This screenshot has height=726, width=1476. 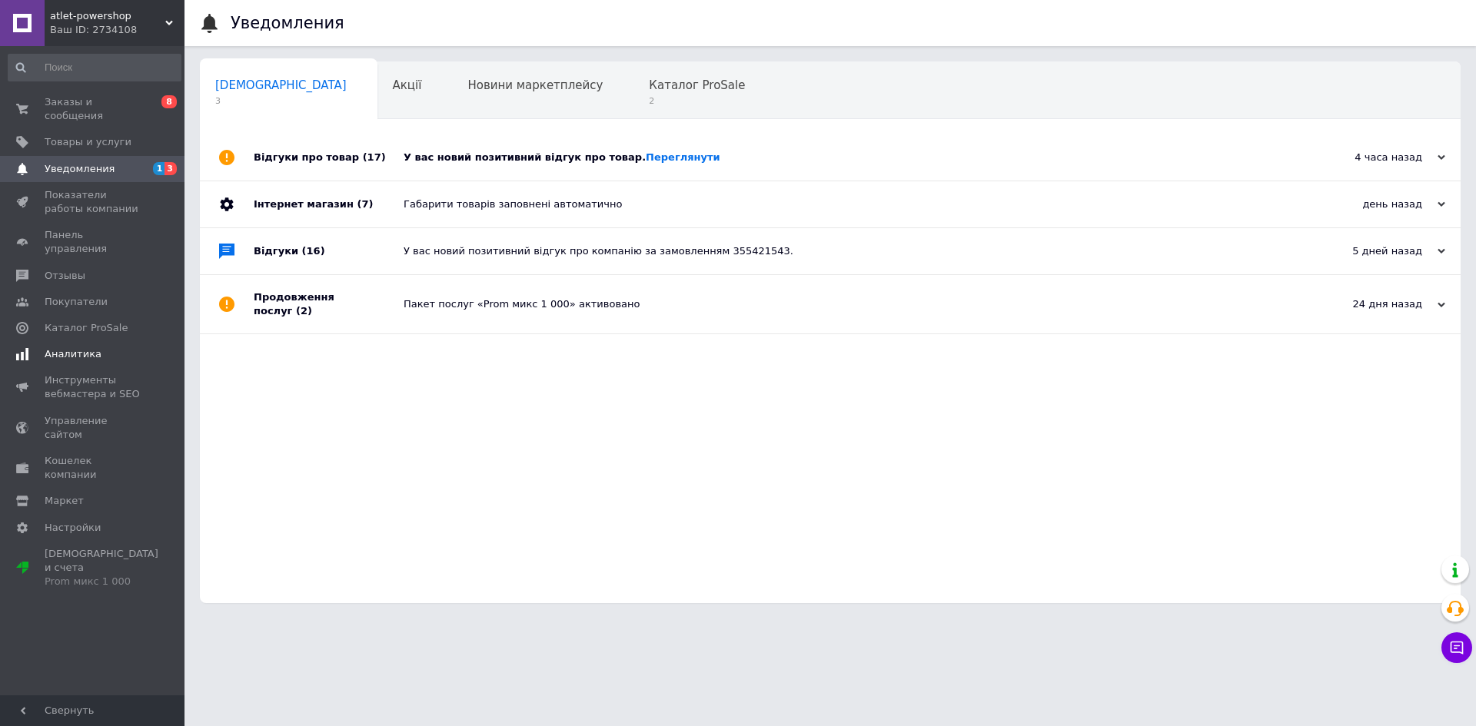 What do you see at coordinates (328, 204) in the screenshot?
I see `div: Інтернет магазин` at bounding box center [328, 204].